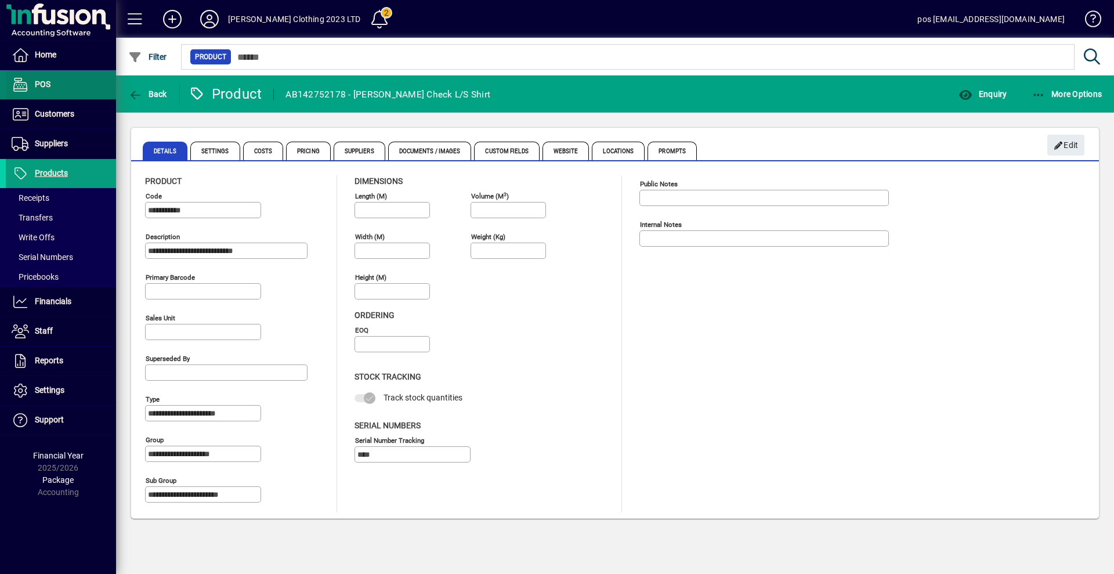 This screenshot has height=574, width=1114. I want to click on span: Reports, so click(49, 360).